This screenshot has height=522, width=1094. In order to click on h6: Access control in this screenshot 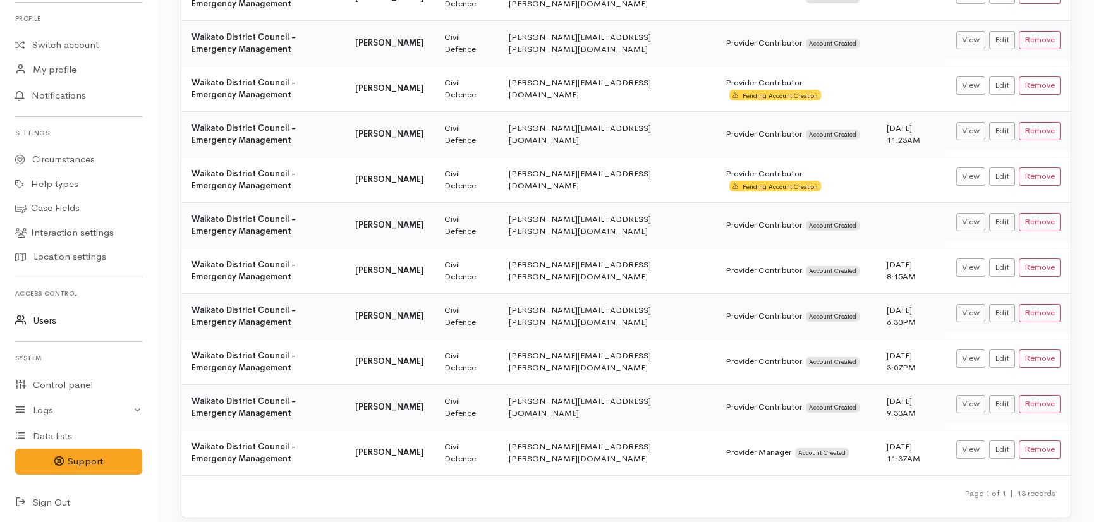, I will do `click(78, 293)`.